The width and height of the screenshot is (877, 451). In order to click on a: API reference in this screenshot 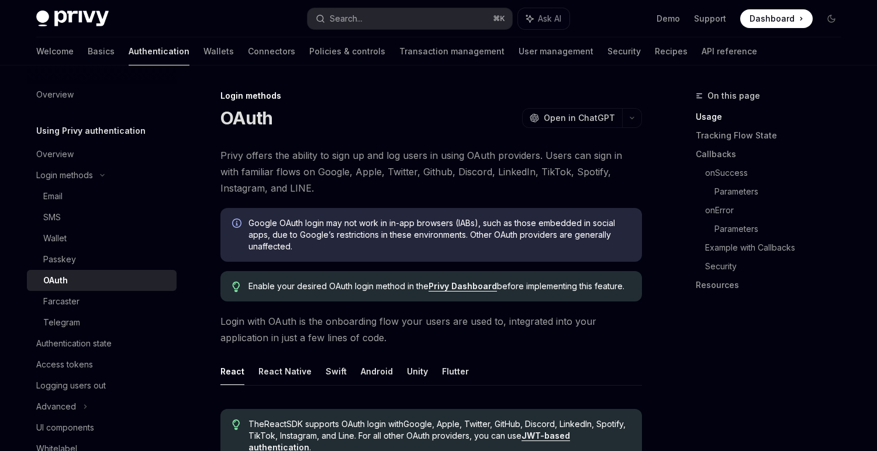, I will do `click(729, 51)`.